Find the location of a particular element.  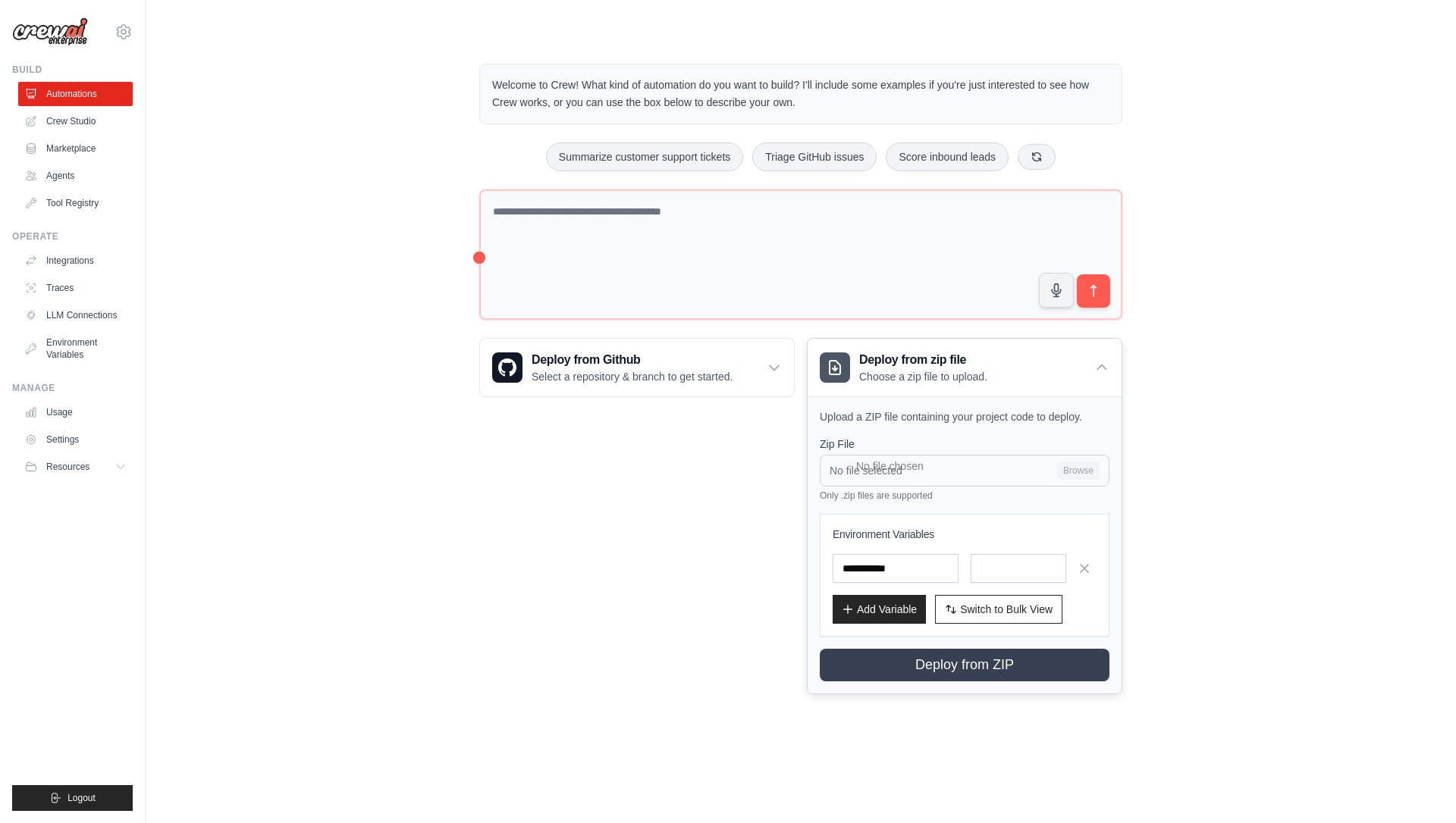

div: Operate is located at coordinates (72, 237).